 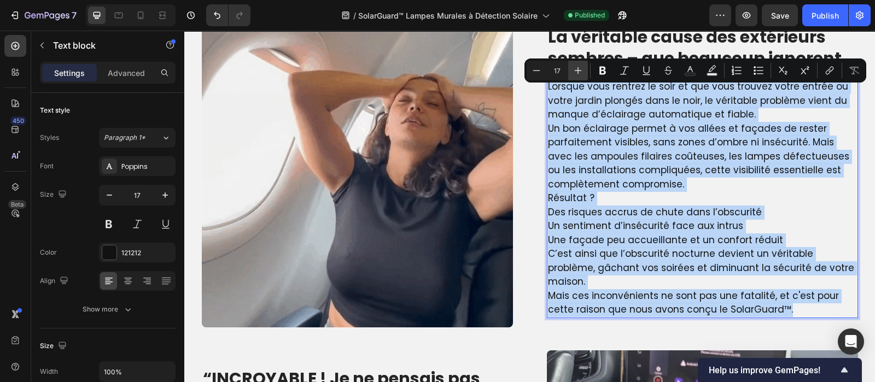 I want to click on div: Font, so click(x=47, y=166).